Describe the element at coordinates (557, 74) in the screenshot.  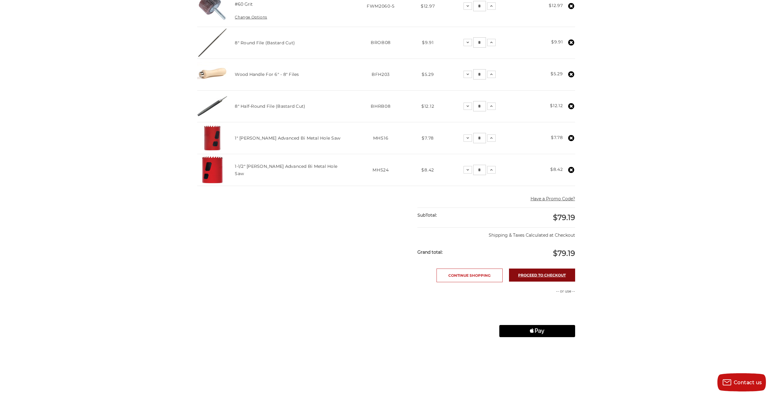
I see `strong: $5.29` at that location.